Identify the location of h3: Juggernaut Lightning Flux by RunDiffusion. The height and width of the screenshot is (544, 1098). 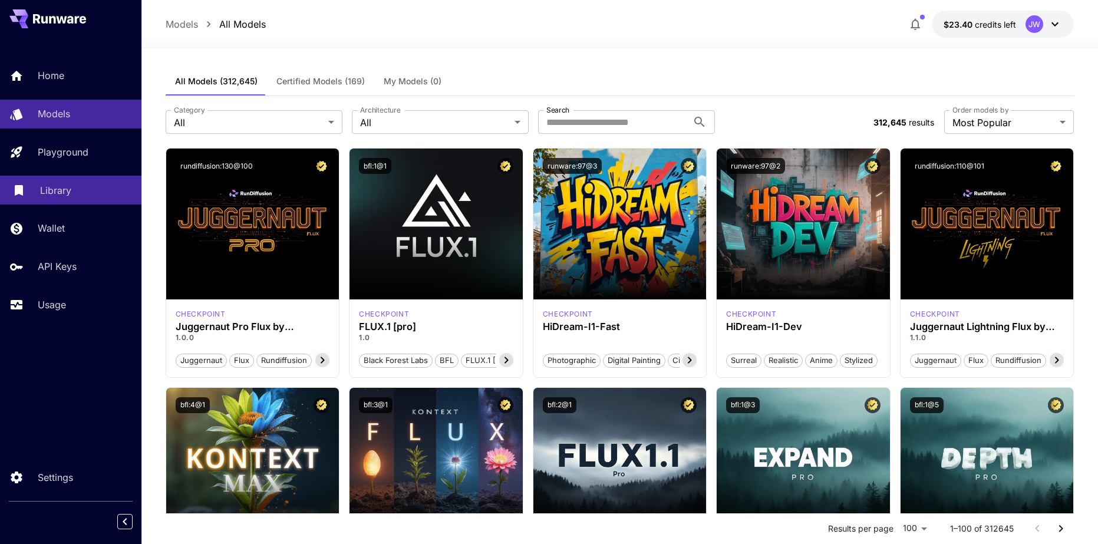
(987, 326).